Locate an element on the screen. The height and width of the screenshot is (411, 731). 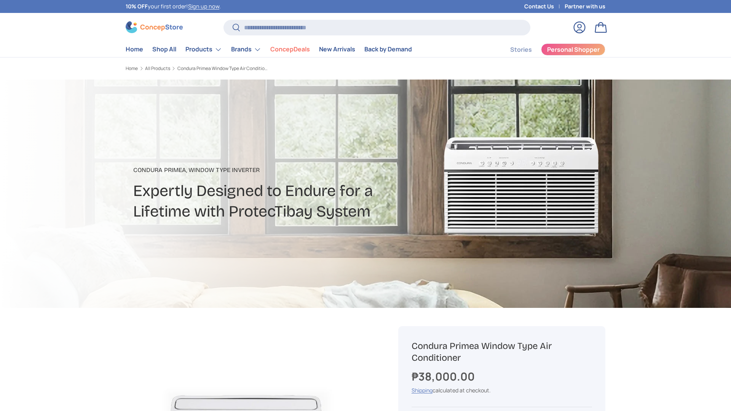
strong: 10% OFF is located at coordinates (137, 6).